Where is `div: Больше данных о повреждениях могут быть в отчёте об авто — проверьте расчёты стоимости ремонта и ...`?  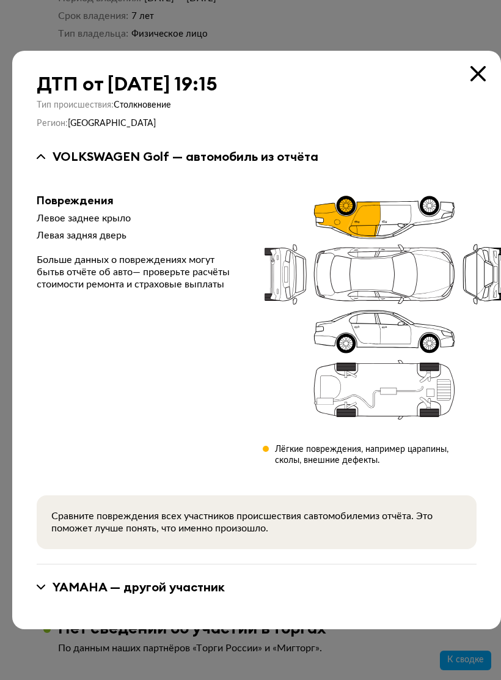 div: Больше данных о повреждениях могут быть в отчёте об авто — проверьте расчёты стоимости ремонта и ... is located at coordinates (140, 272).